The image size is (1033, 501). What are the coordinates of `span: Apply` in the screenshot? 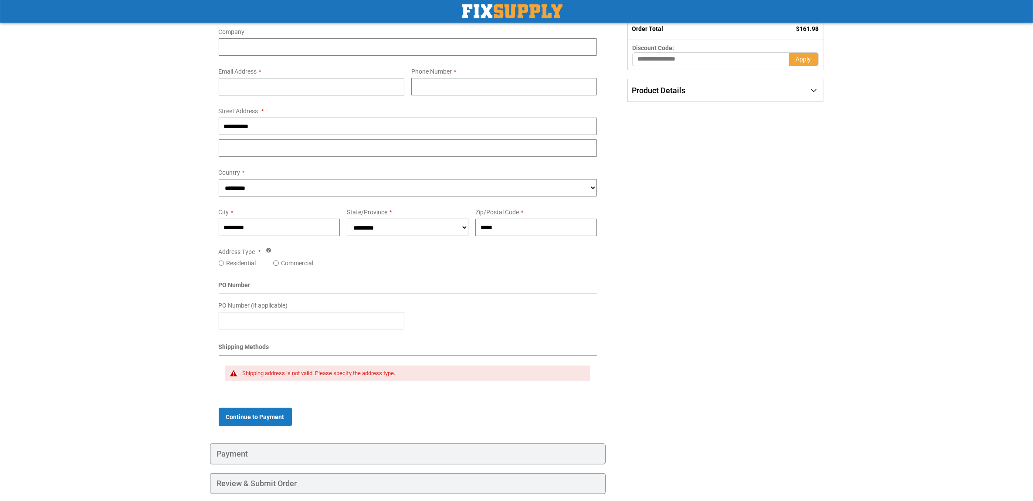 It's located at (803, 59).